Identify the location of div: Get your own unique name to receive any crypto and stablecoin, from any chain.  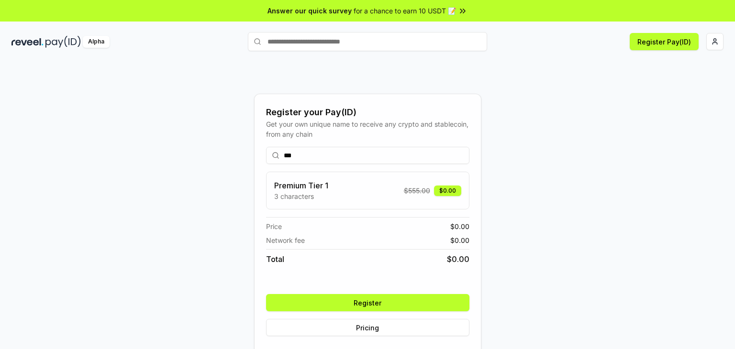
(367, 129).